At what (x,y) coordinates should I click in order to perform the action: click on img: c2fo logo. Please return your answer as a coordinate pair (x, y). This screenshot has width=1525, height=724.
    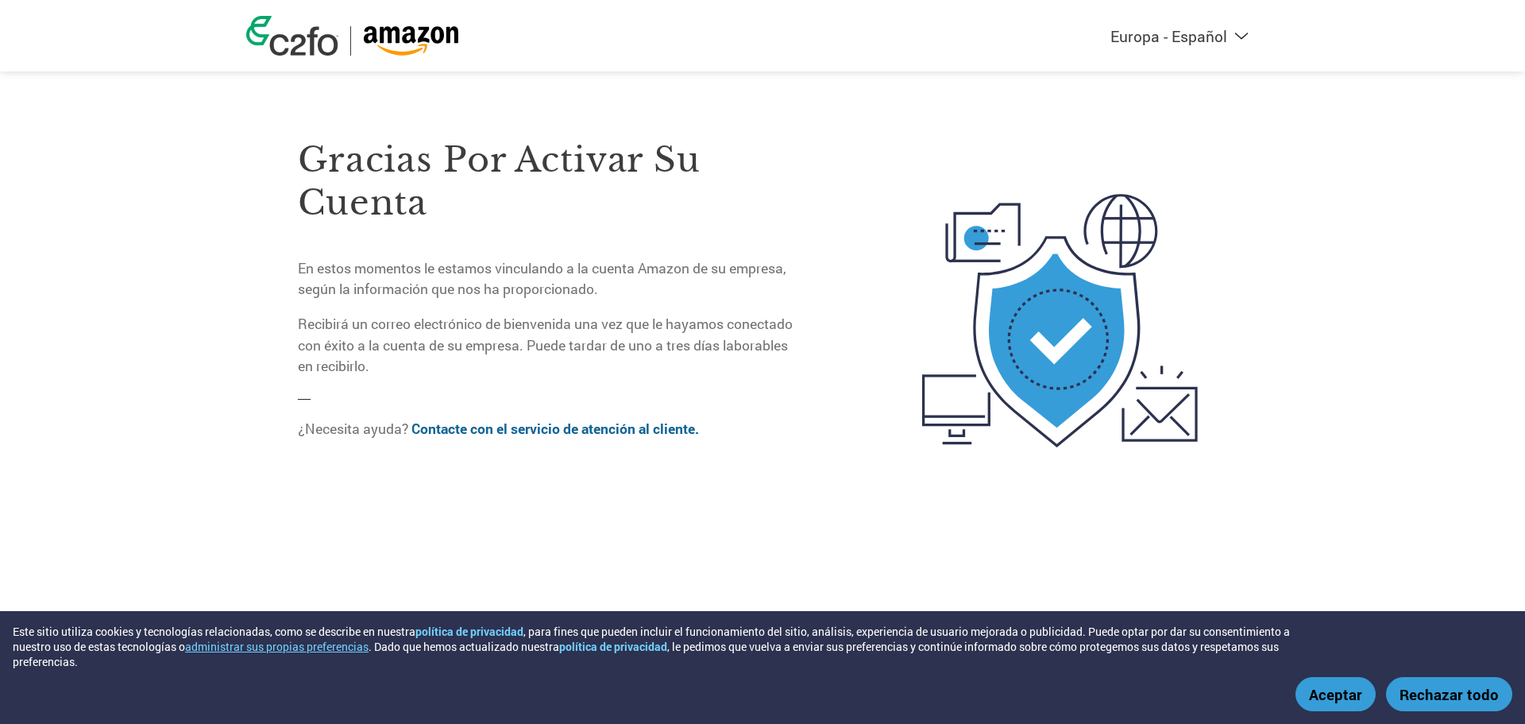
    Looking at the image, I should click on (292, 36).